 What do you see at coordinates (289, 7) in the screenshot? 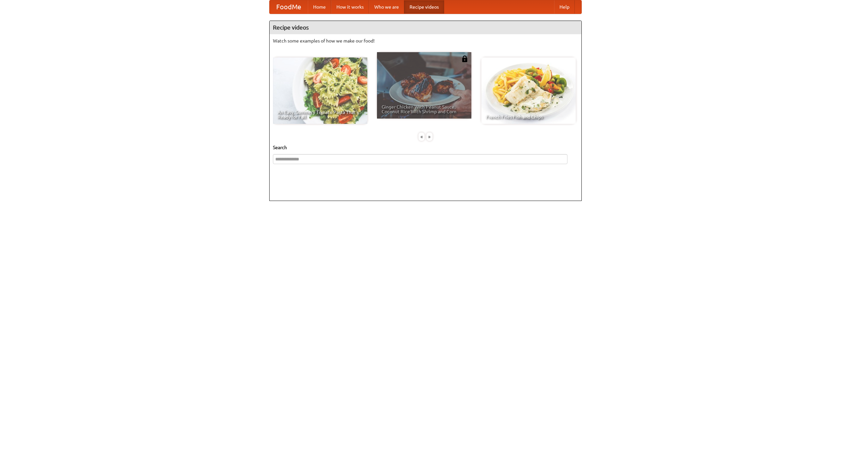
I see `a: FoodMe` at bounding box center [289, 7].